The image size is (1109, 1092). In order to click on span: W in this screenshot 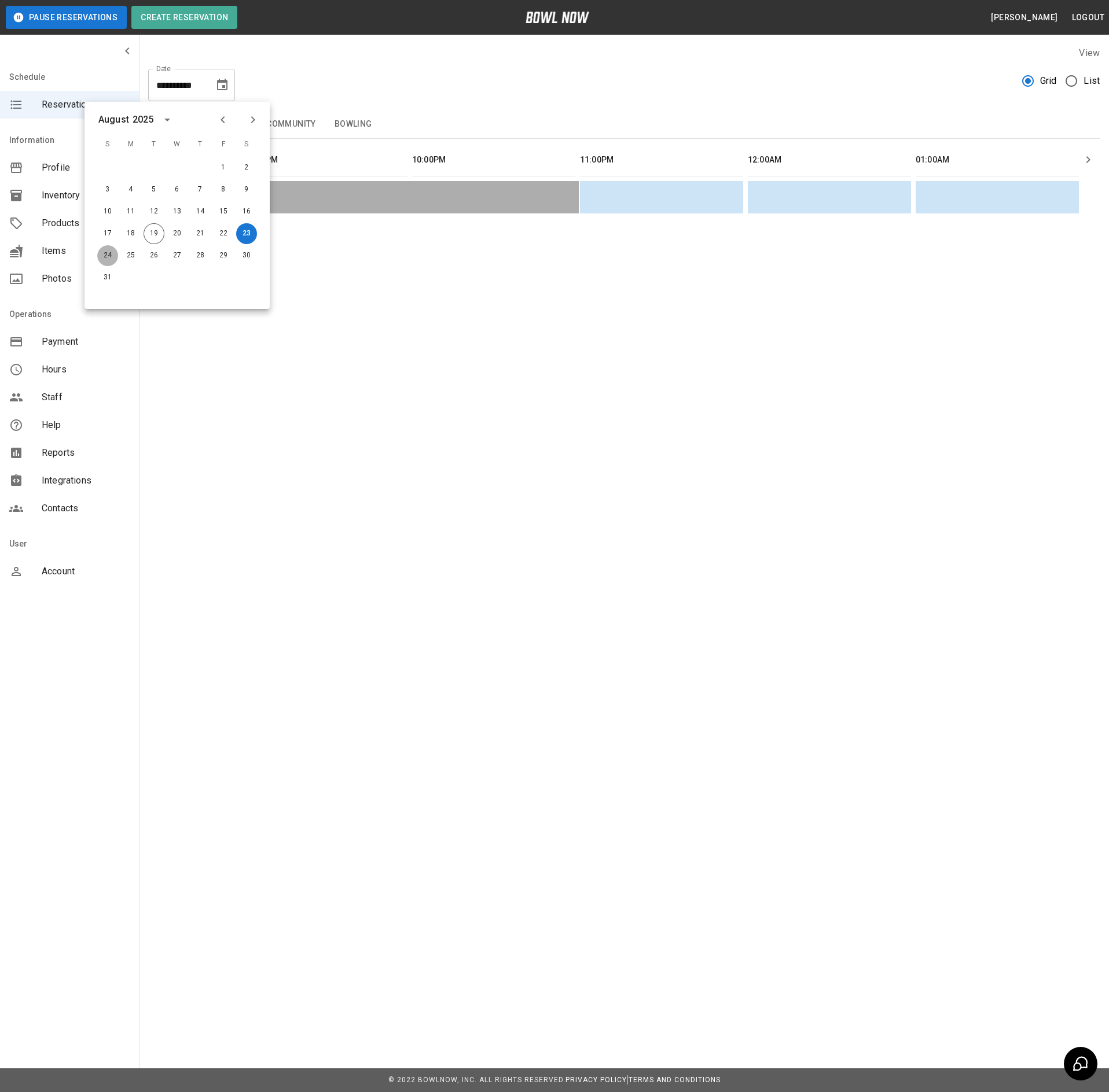, I will do `click(177, 144)`.